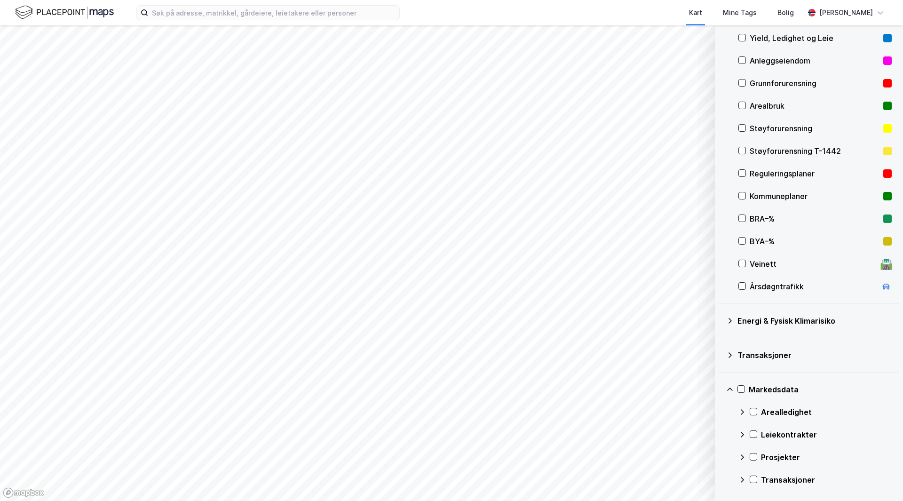 The height and width of the screenshot is (501, 903). What do you see at coordinates (815, 151) in the screenshot?
I see `div: Støyforurensning T-1442` at bounding box center [815, 151].